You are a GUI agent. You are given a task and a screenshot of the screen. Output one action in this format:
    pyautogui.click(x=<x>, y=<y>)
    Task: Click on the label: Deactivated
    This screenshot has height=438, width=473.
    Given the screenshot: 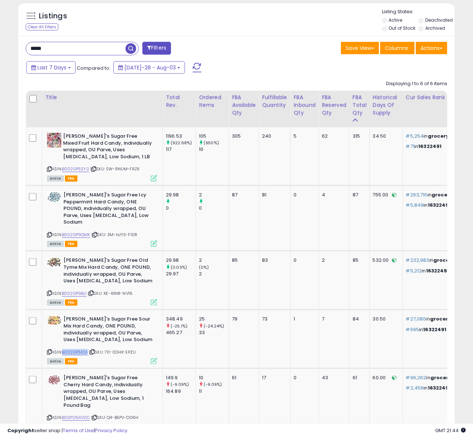 What is the action you would take?
    pyautogui.click(x=439, y=20)
    